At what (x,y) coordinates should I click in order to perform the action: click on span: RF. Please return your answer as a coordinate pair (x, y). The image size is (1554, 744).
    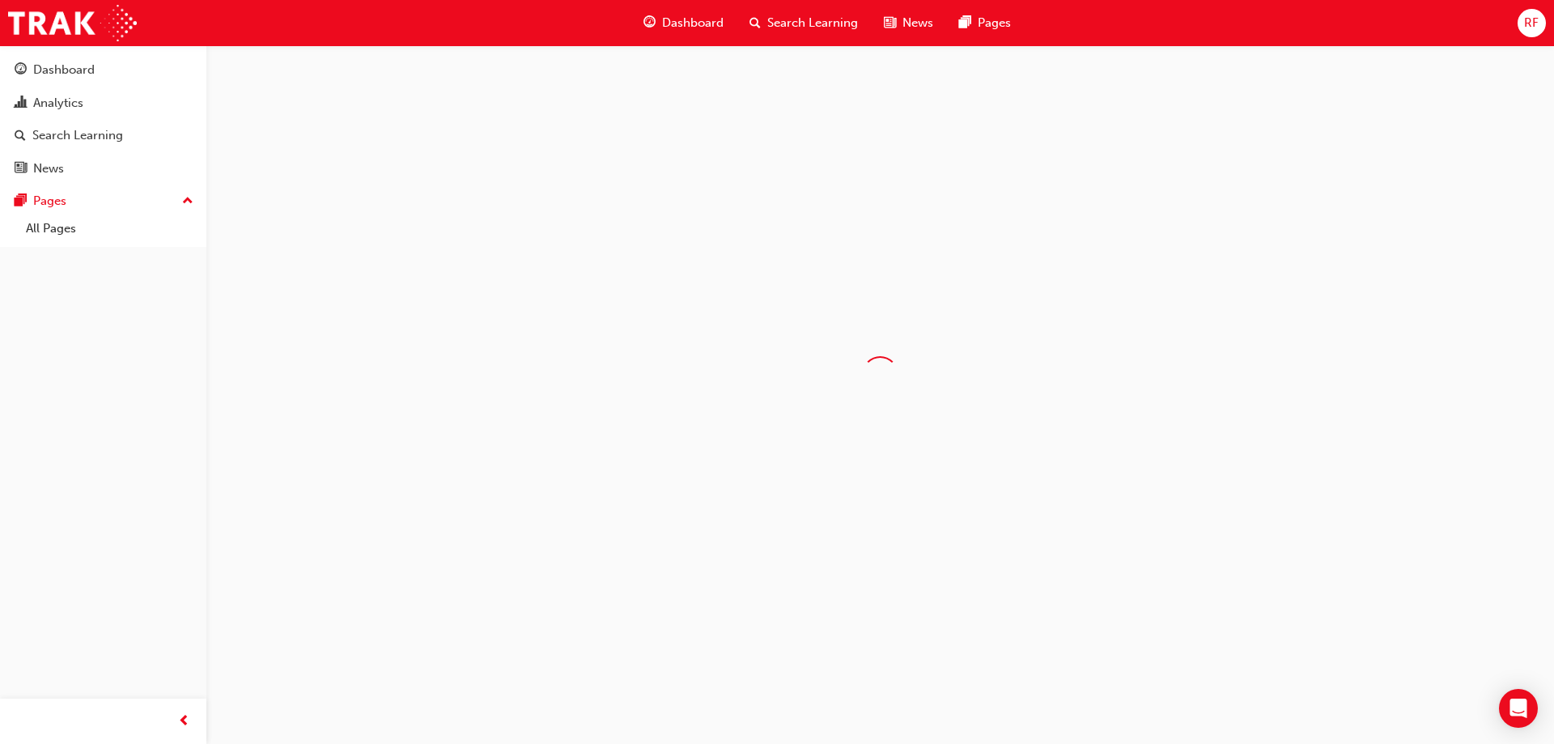
    Looking at the image, I should click on (1532, 23).